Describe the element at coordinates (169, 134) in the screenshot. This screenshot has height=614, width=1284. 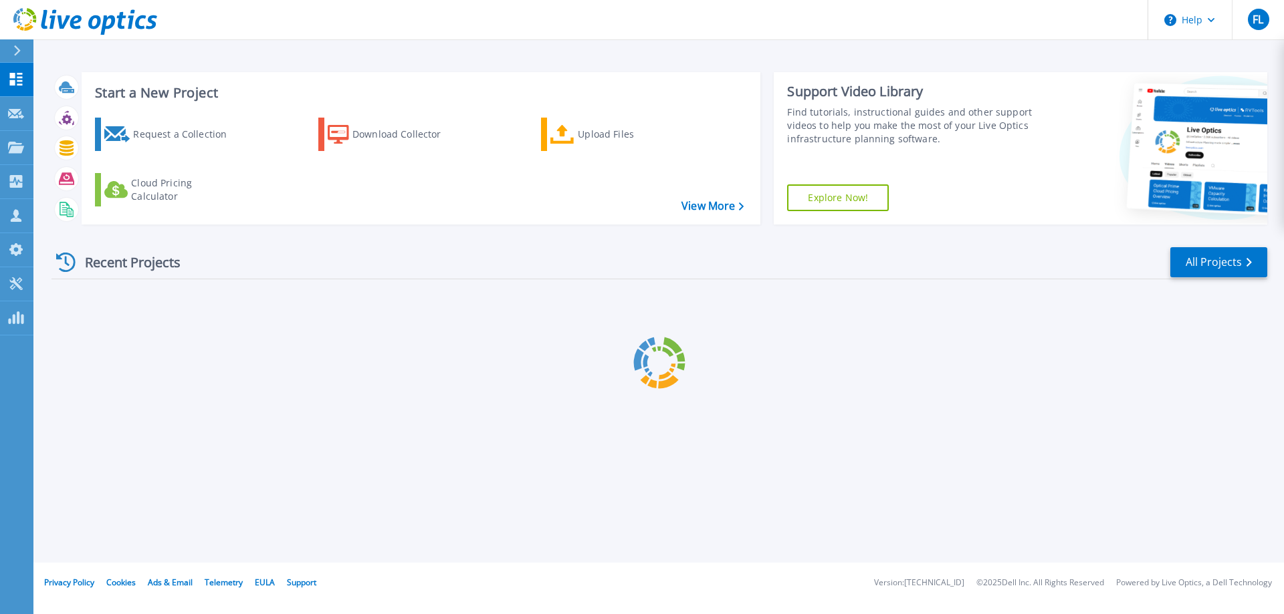
I see `a: Request a Collection` at that location.